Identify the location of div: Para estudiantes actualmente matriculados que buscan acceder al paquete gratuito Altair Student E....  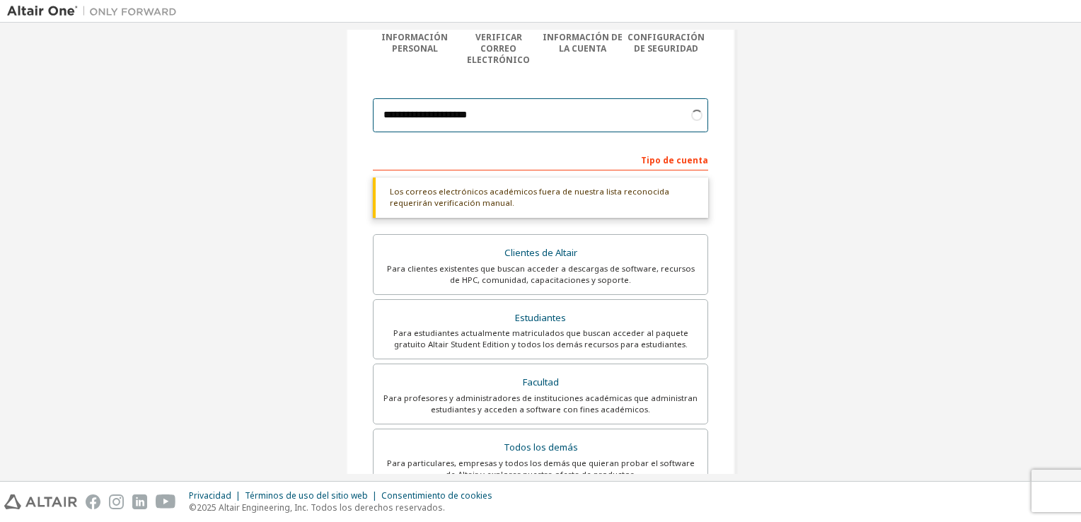
(540, 339).